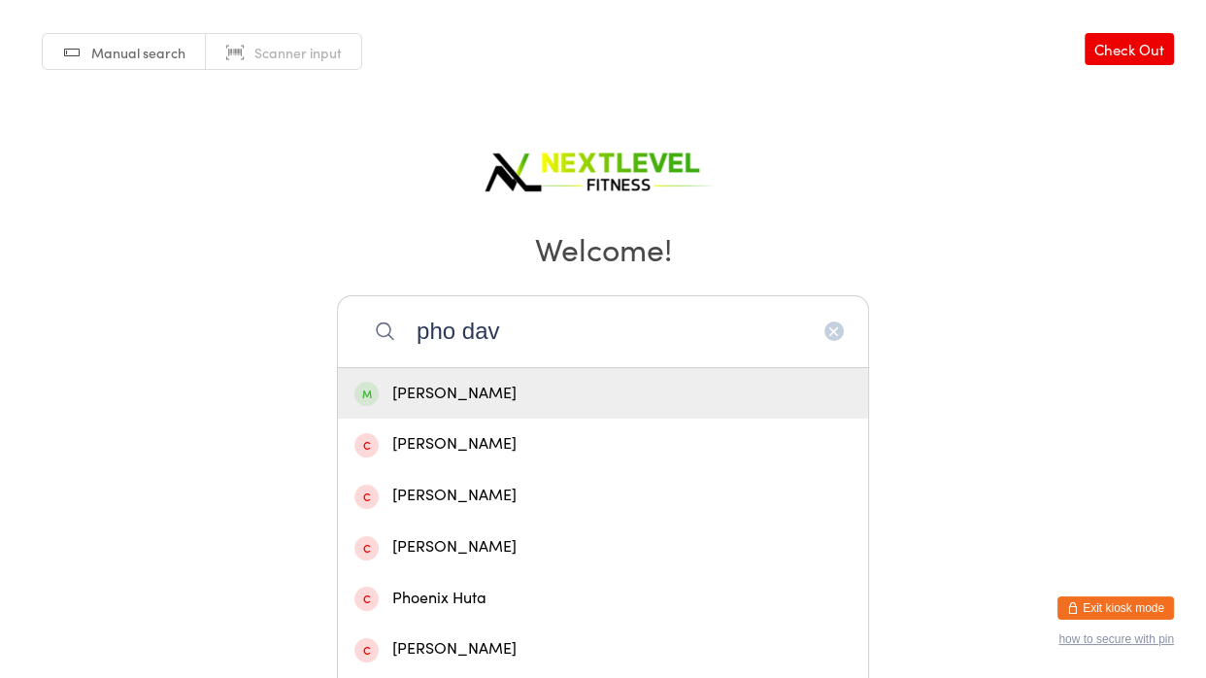 This screenshot has width=1206, height=678. Describe the element at coordinates (1115, 608) in the screenshot. I see `button: Exit kiosk mode` at that location.